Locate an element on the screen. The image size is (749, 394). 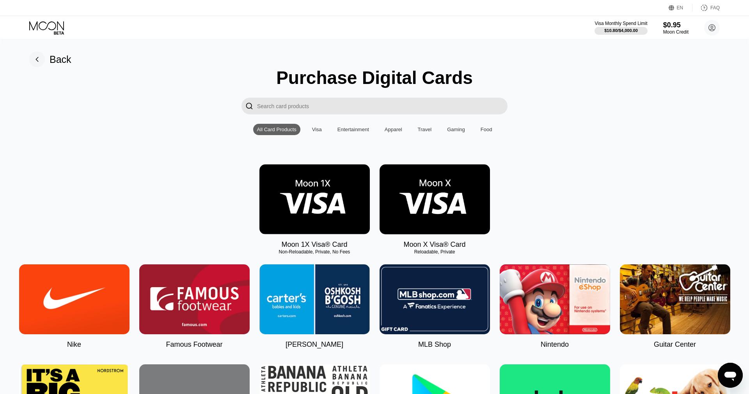
input: Search card products is located at coordinates (382, 106).